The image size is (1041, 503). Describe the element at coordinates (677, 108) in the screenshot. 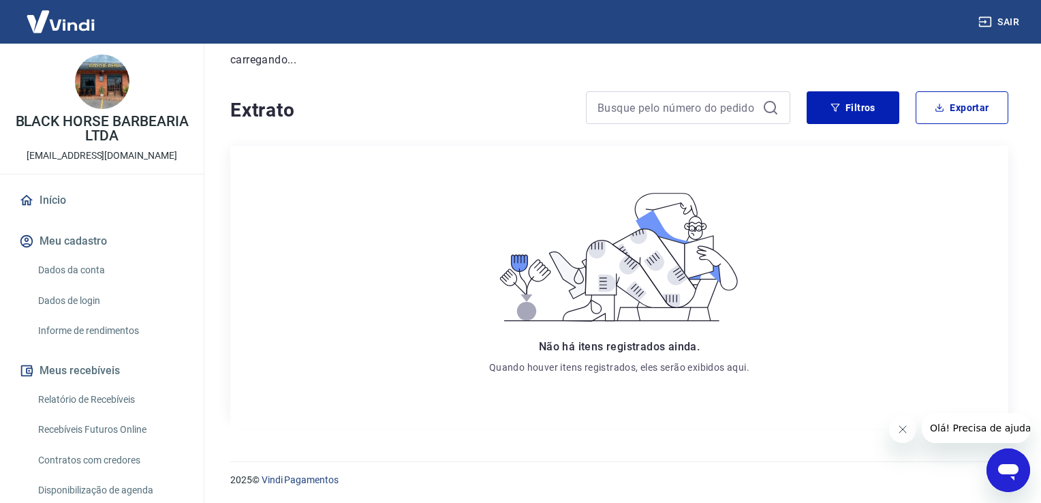

I see `input: Busque pelo número do pedido` at that location.